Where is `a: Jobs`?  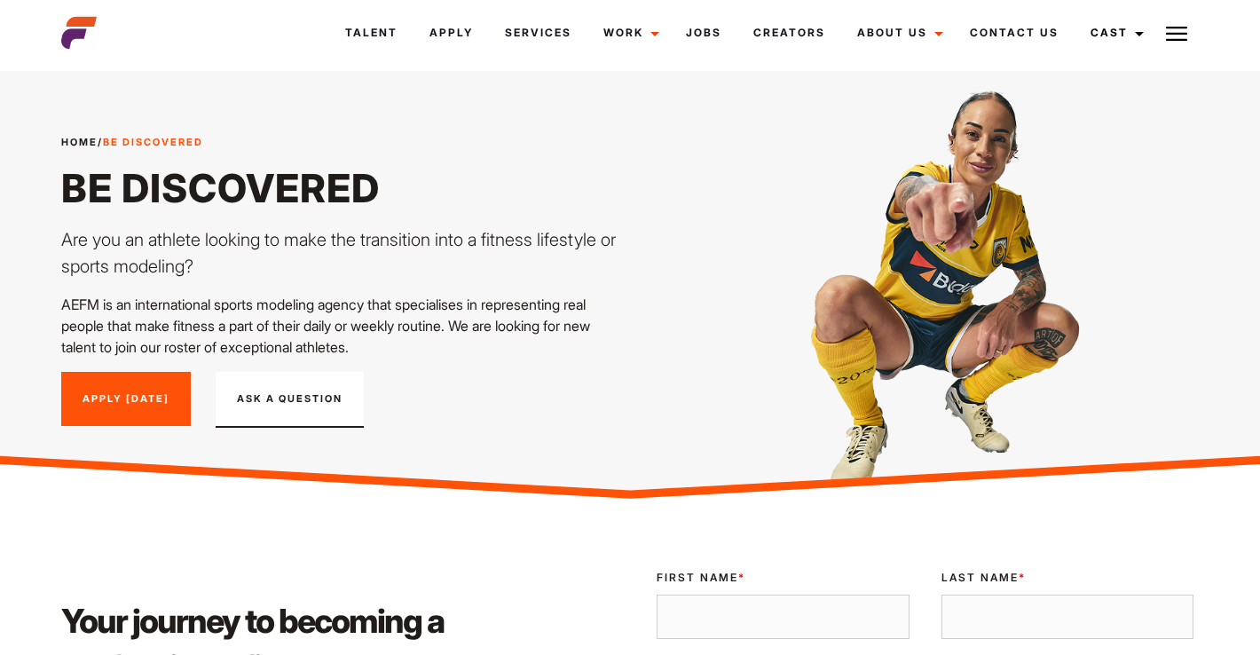
a: Jobs is located at coordinates (704, 33).